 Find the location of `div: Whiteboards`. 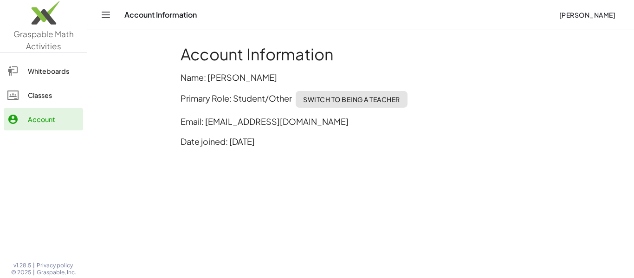

div: Whiteboards is located at coordinates (53, 71).